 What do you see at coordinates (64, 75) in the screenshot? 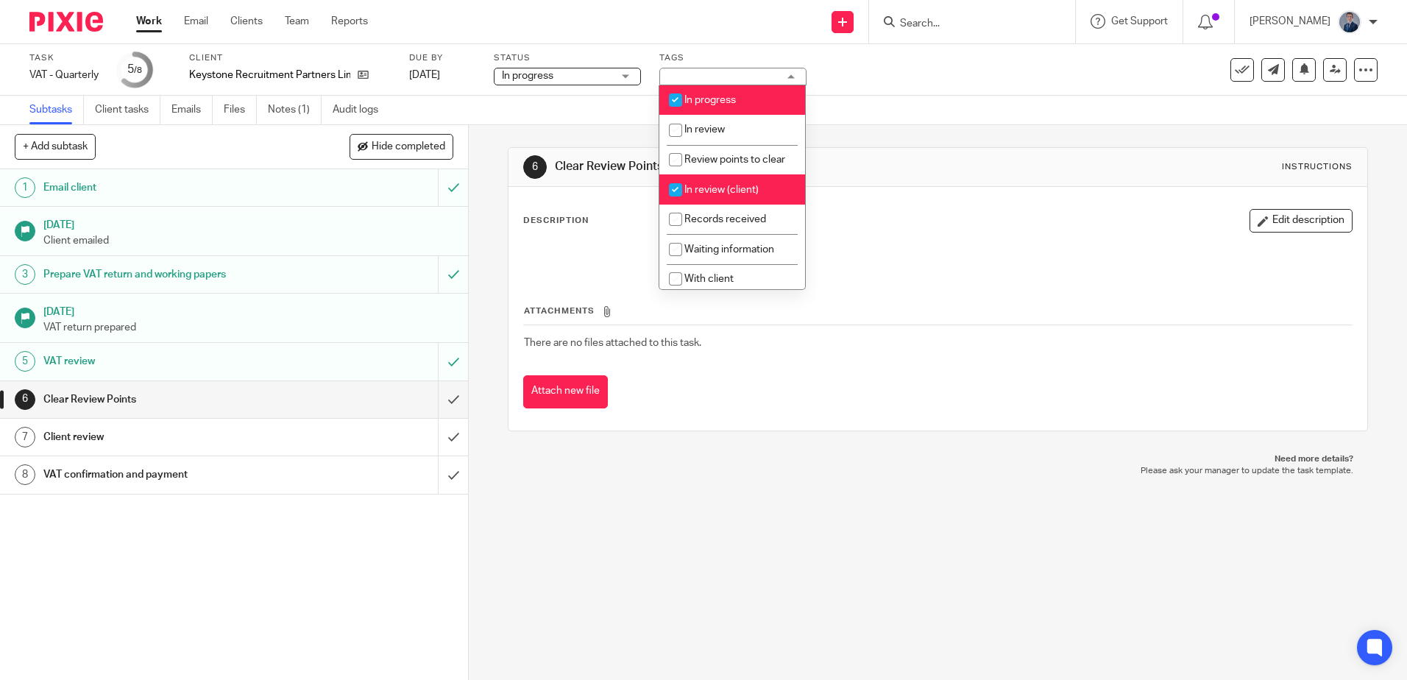
I see `div: VAT - Quarterly` at bounding box center [64, 75].